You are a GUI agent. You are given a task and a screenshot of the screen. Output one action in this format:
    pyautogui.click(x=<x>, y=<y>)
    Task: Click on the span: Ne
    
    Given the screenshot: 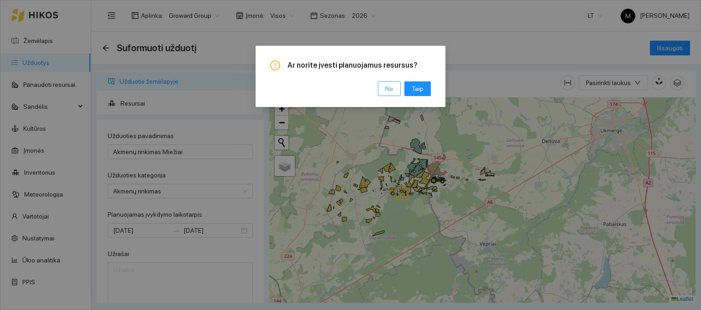 What is the action you would take?
    pyautogui.click(x=389, y=89)
    